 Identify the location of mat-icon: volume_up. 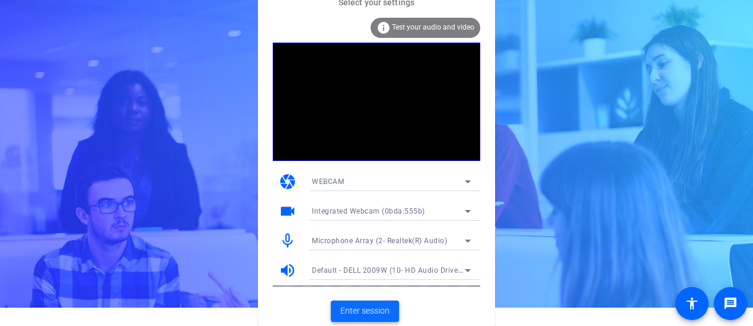
(287, 271).